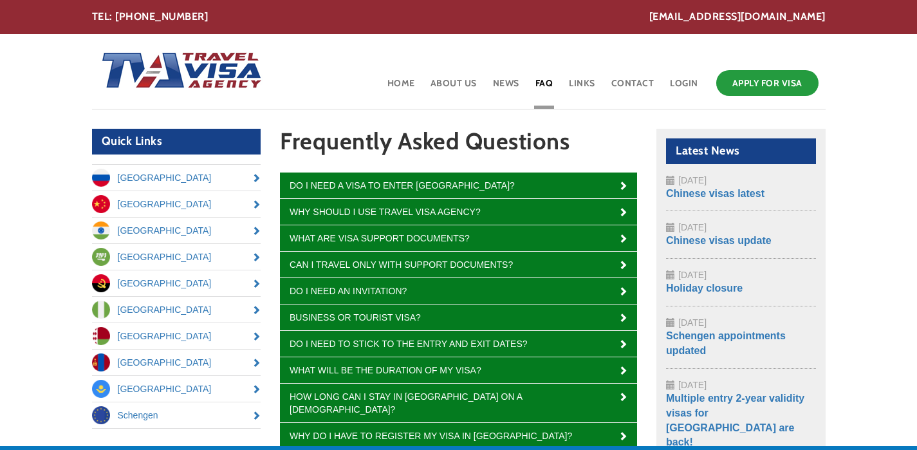 This screenshot has width=917, height=450. Describe the element at coordinates (458, 238) in the screenshot. I see `a: What are visa support documents?` at that location.